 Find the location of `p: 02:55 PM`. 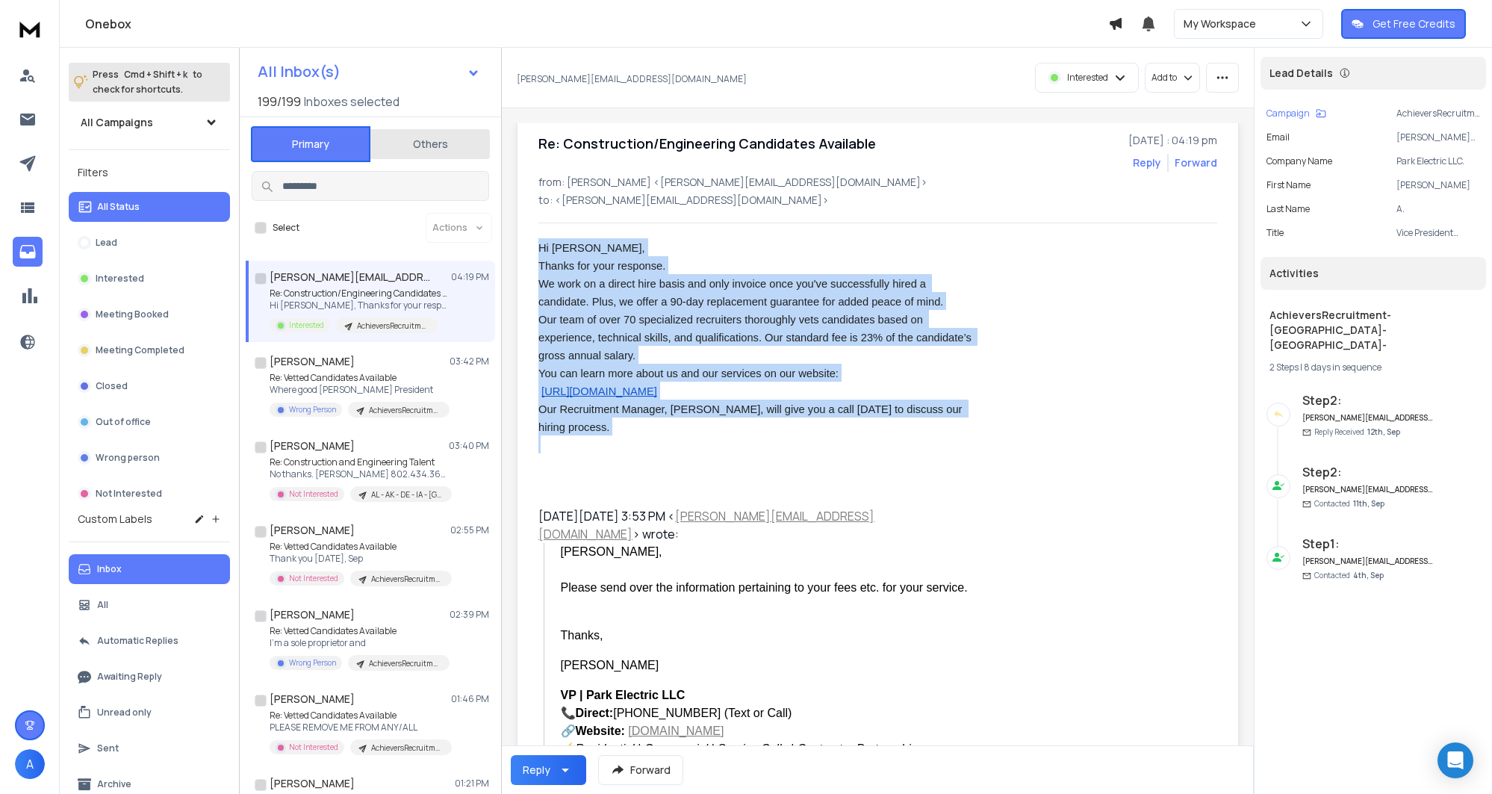

p: 02:55 PM is located at coordinates (470, 530).